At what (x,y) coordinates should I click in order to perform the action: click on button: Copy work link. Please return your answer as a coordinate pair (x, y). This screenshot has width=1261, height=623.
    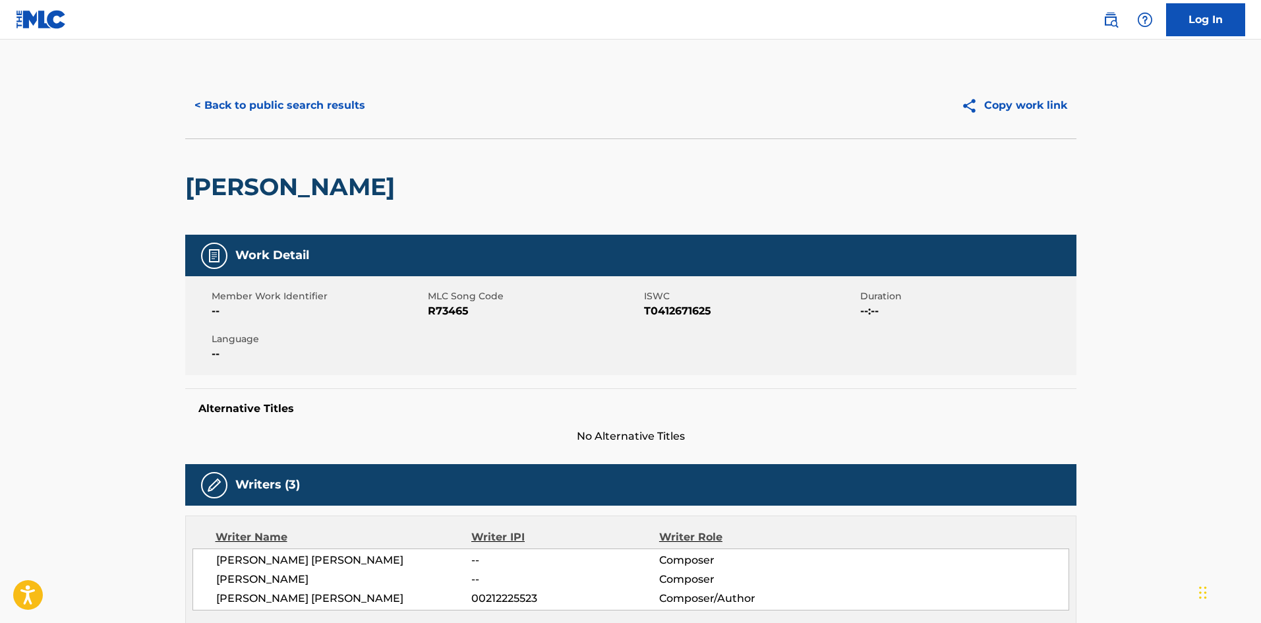
    Looking at the image, I should click on (1014, 105).